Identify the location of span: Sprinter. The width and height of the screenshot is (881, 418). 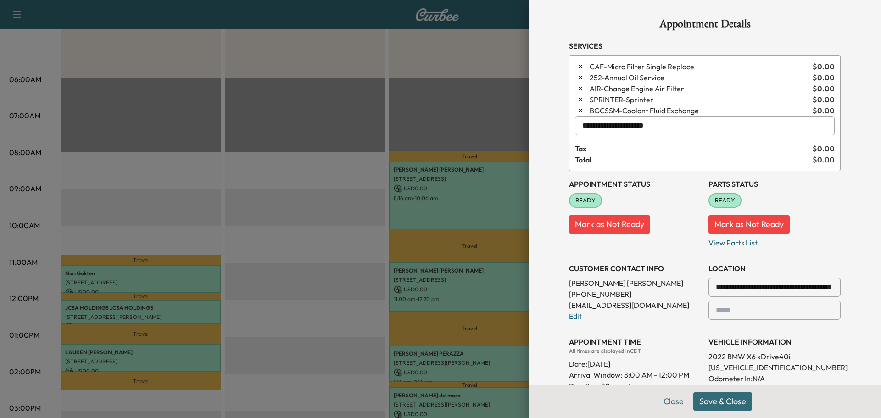
(700, 100).